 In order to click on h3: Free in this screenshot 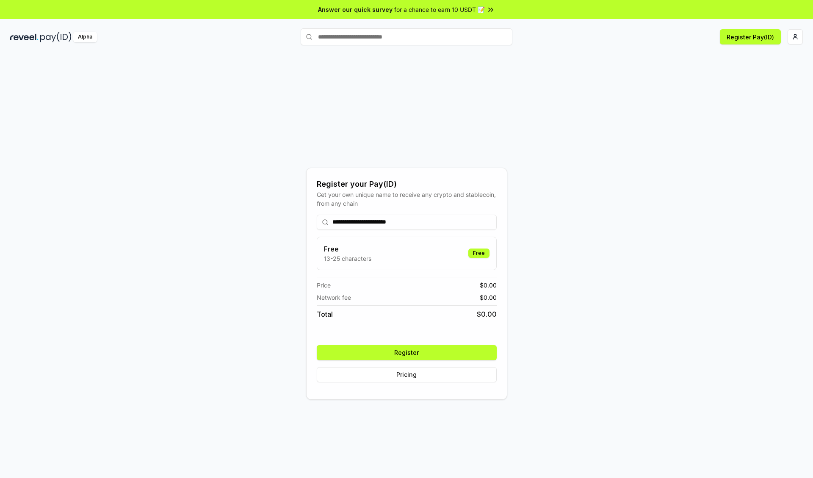, I will do `click(347, 249)`.